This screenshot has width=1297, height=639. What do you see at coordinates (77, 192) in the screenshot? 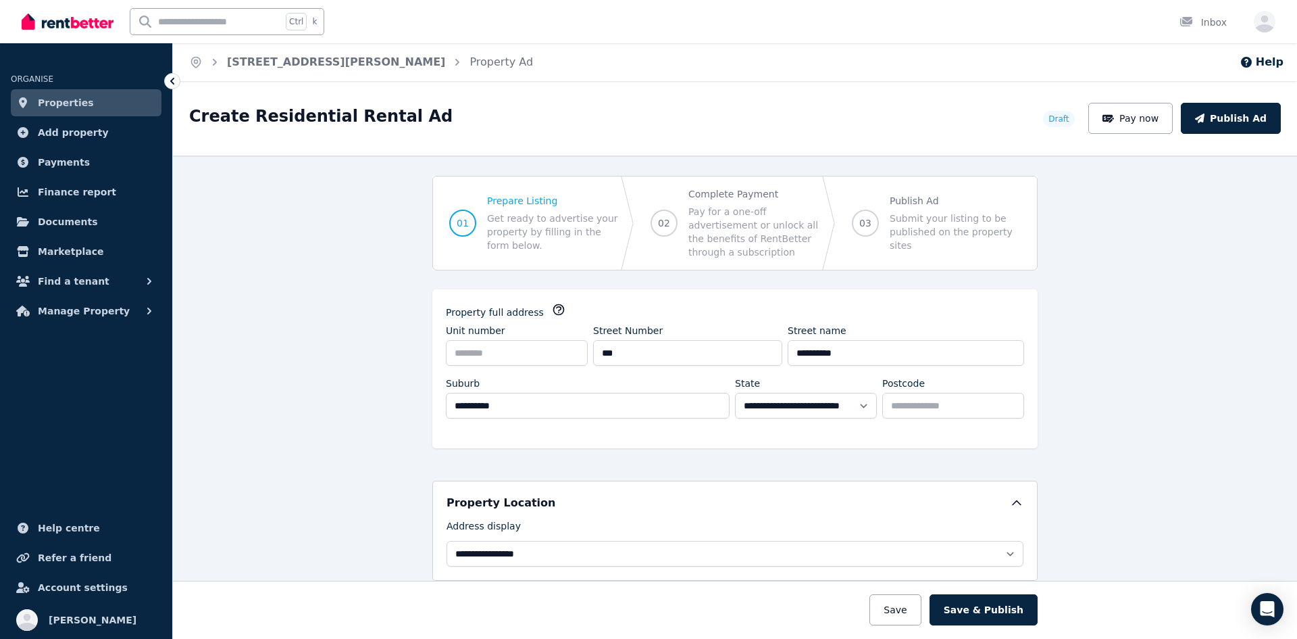
I see `span: Finance report` at bounding box center [77, 192].